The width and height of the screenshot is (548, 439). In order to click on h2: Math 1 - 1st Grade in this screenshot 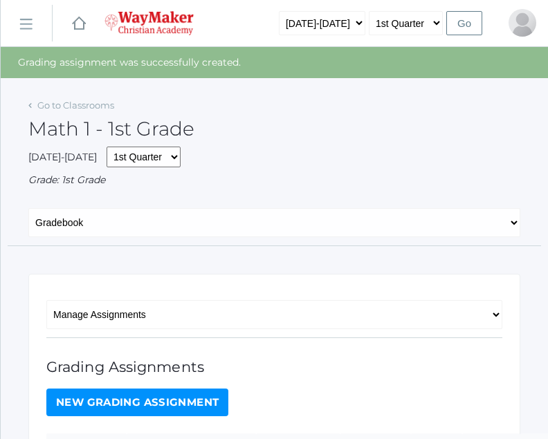, I will do `click(111, 129)`.